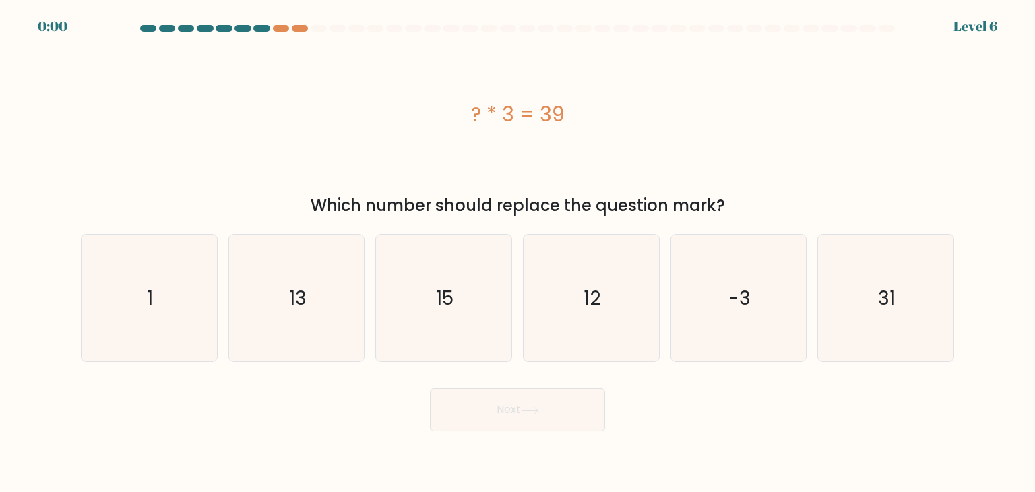 This screenshot has width=1035, height=492. What do you see at coordinates (975, 26) in the screenshot?
I see `div: Level 6` at bounding box center [975, 26].